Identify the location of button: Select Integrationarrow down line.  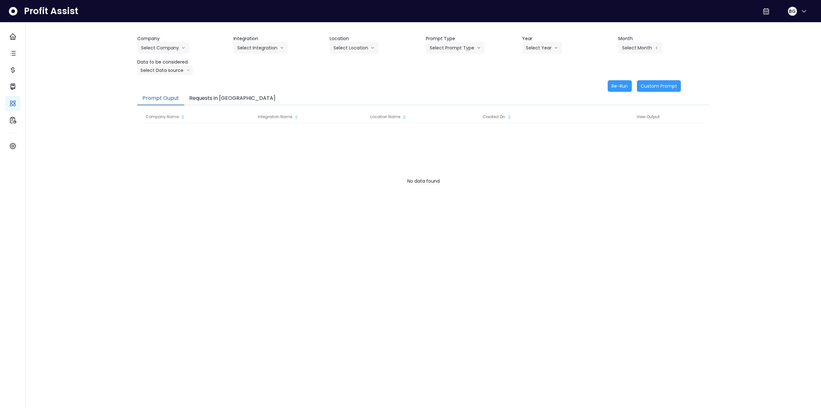
(260, 48).